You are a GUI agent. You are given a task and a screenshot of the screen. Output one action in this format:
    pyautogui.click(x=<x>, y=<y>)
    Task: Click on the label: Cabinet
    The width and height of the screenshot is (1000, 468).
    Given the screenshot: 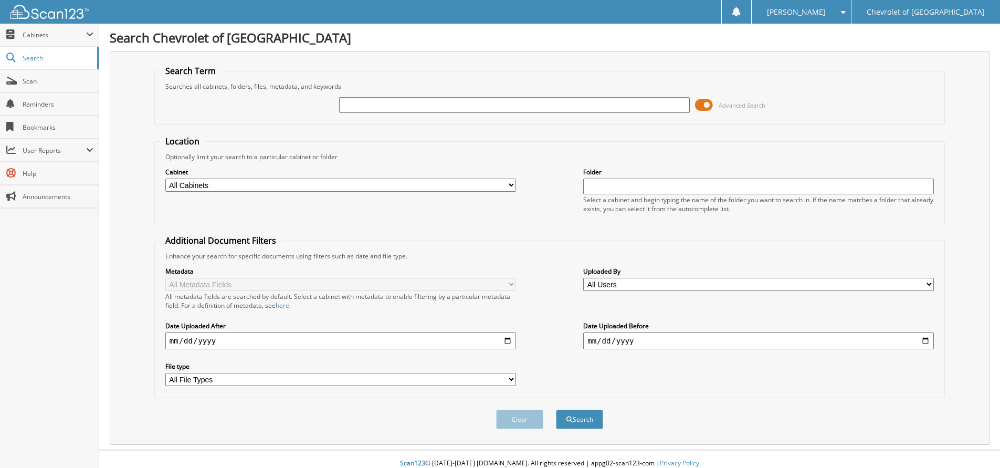 What is the action you would take?
    pyautogui.click(x=341, y=172)
    